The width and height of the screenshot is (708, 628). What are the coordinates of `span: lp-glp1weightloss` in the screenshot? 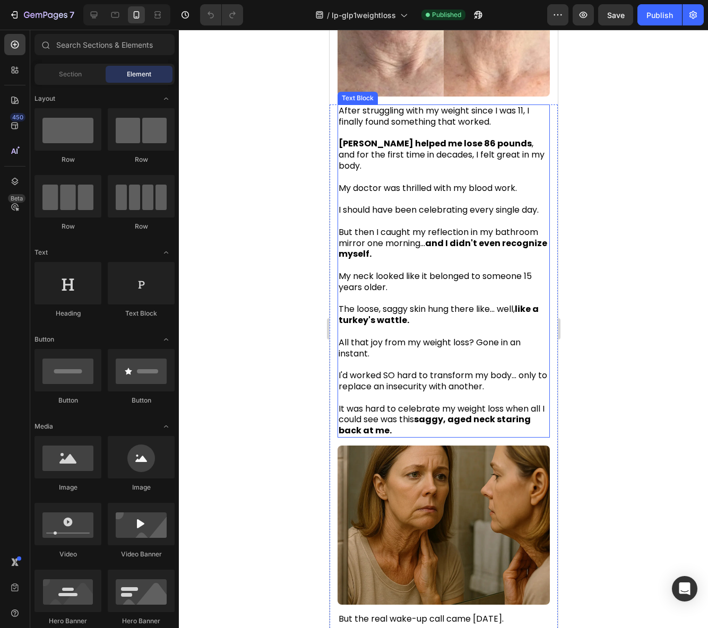 It's located at (364, 15).